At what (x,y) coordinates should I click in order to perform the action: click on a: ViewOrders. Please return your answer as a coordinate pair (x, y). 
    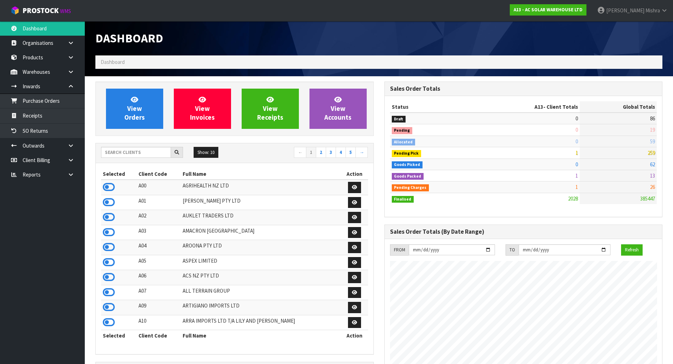
    Looking at the image, I should click on (135, 109).